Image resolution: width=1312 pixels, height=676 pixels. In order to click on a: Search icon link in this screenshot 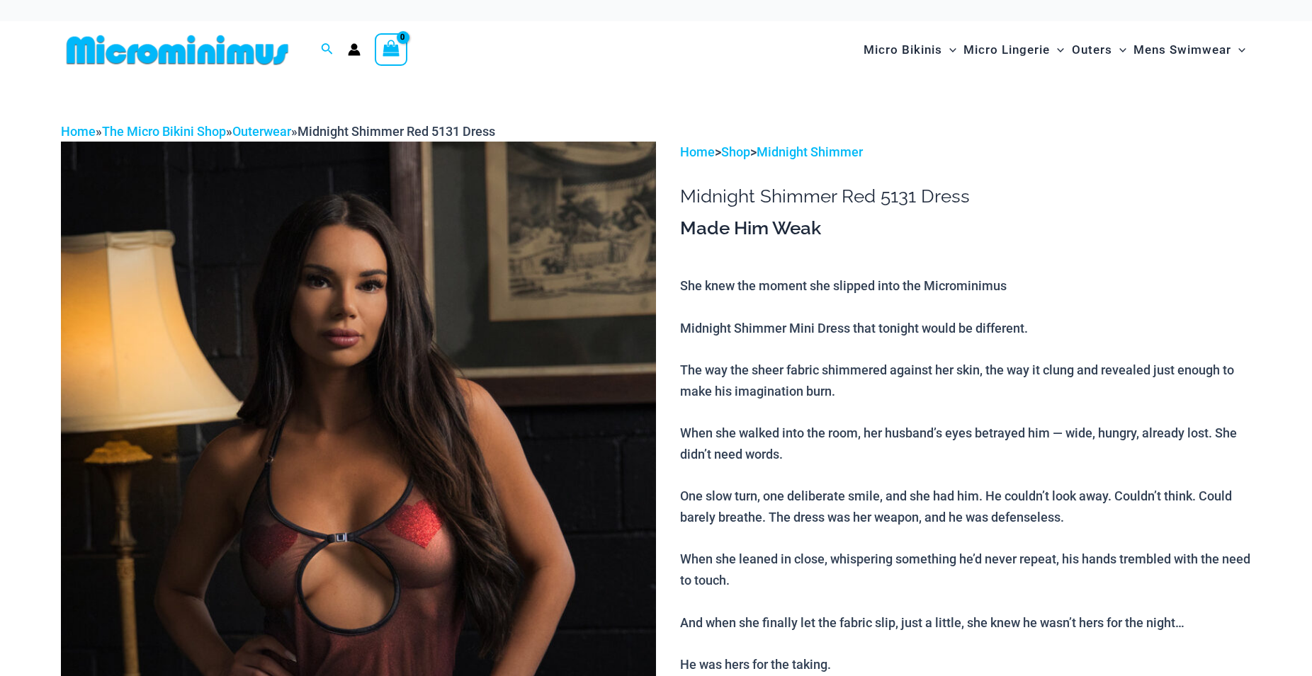, I will do `click(327, 50)`.